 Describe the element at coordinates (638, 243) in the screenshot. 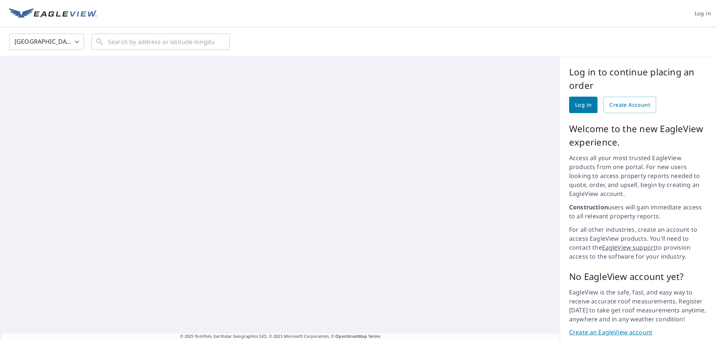

I see `p: For all other industries, create an account to access EagleView products. You'll need to contact ...` at that location.